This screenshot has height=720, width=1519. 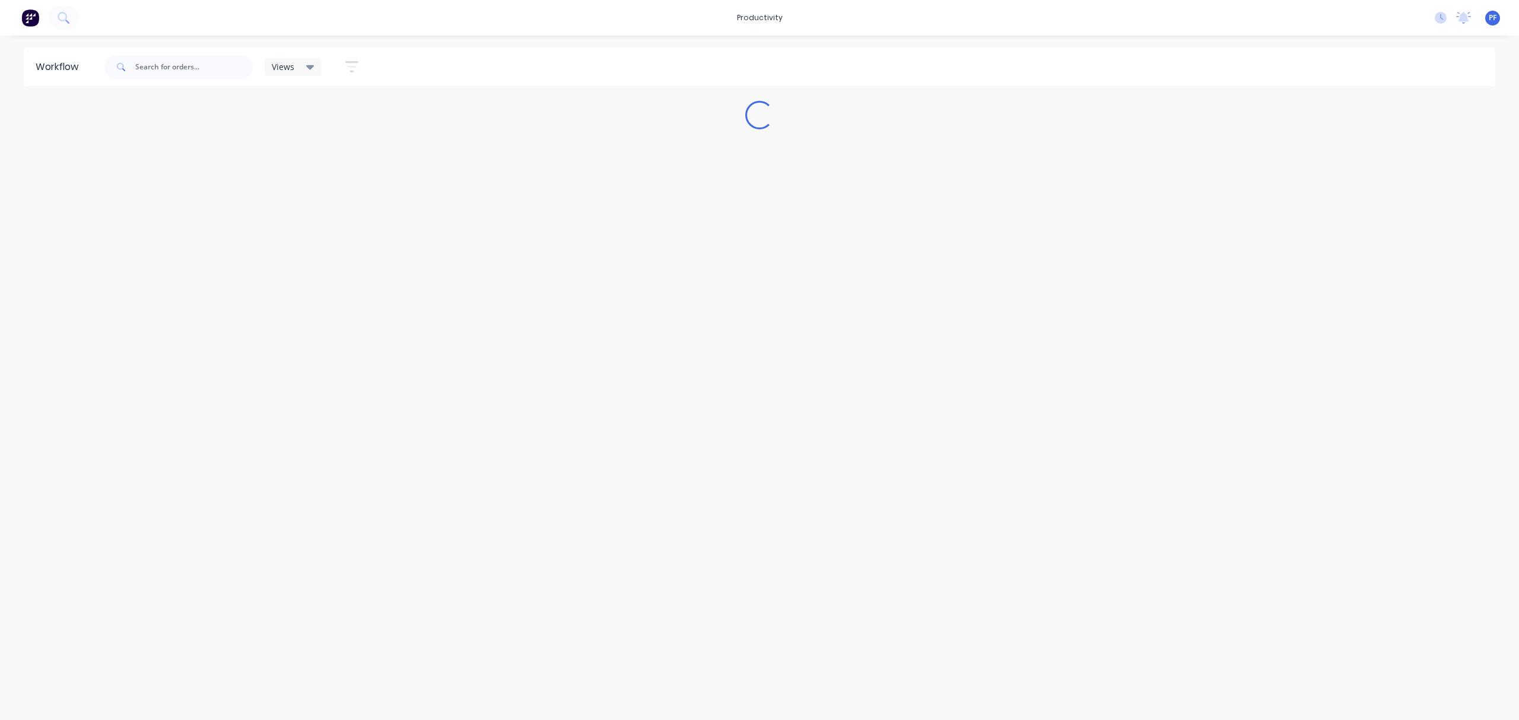 What do you see at coordinates (60, 67) in the screenshot?
I see `div: Workflow` at bounding box center [60, 67].